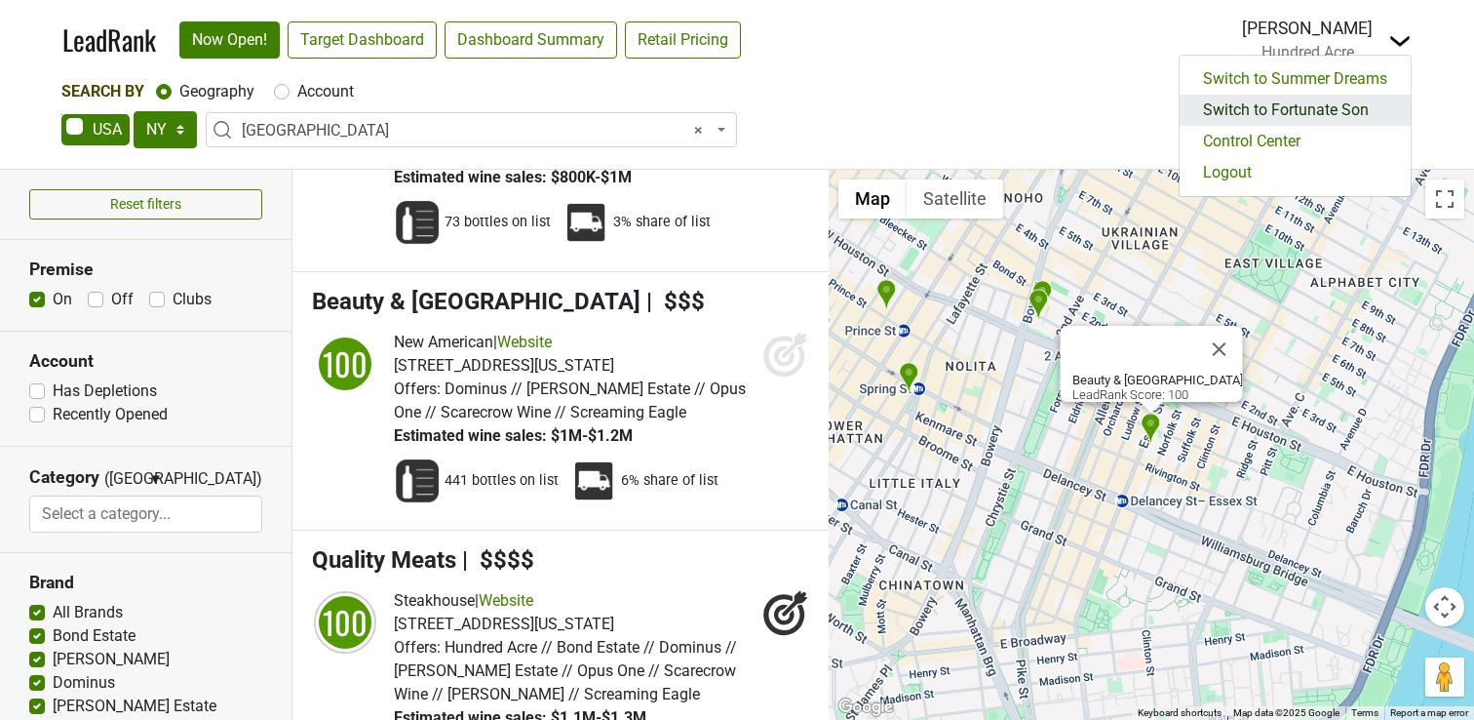 This screenshot has width=1474, height=720. What do you see at coordinates (326, 92) in the screenshot?
I see `label: Account` at bounding box center [326, 92].